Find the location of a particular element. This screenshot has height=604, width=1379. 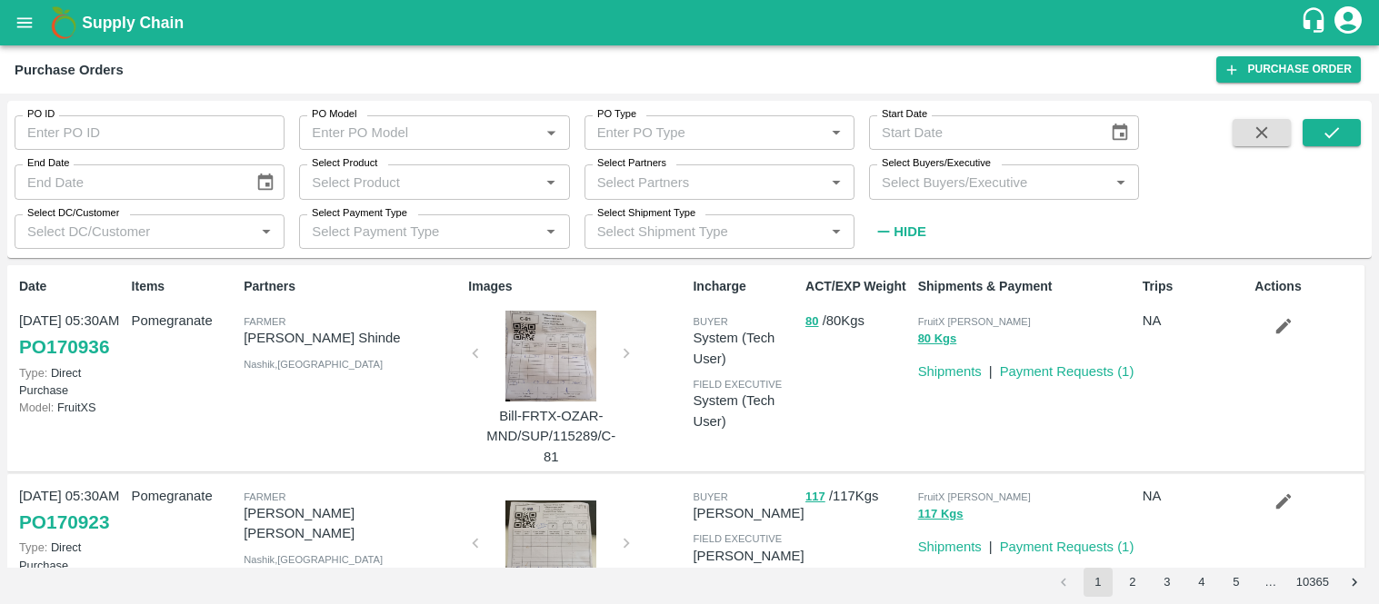

input: Enter PO ID is located at coordinates (149, 133).